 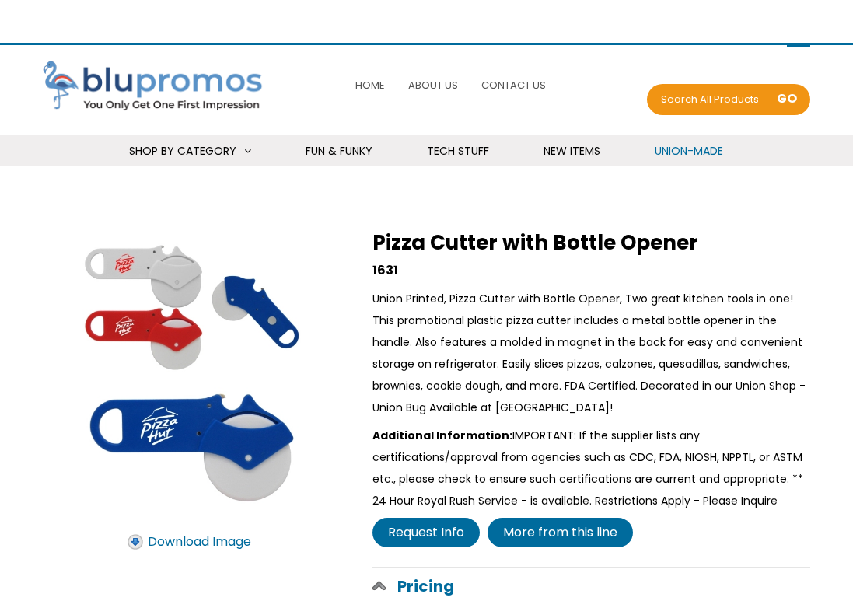 I want to click on a: About Us, so click(x=433, y=85).